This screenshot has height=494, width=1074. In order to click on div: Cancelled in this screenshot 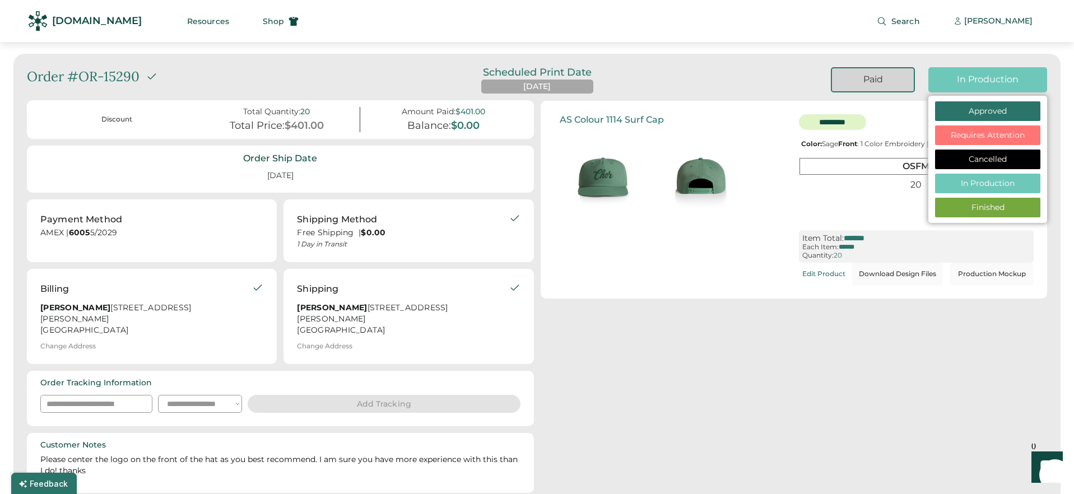, I will do `click(988, 160)`.